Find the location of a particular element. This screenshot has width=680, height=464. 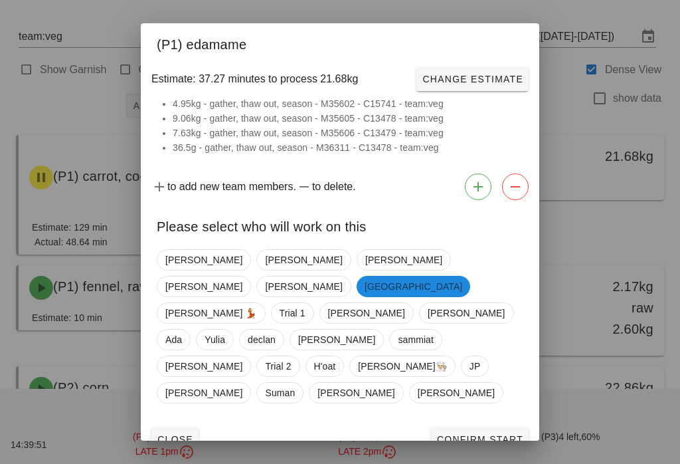

span: Estimate: 37.27 minutes to process 21.68kg is located at coordinates (254, 79).